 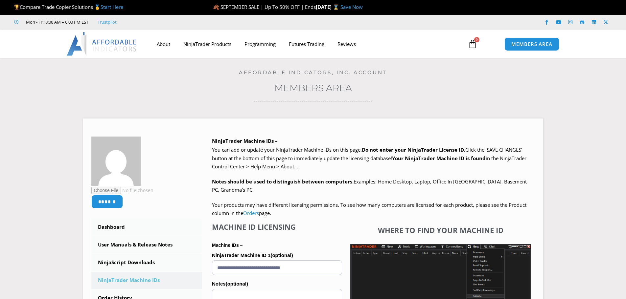 What do you see at coordinates (440, 230) in the screenshot?
I see `h4: Where to find your Machine ID` at bounding box center [440, 230].